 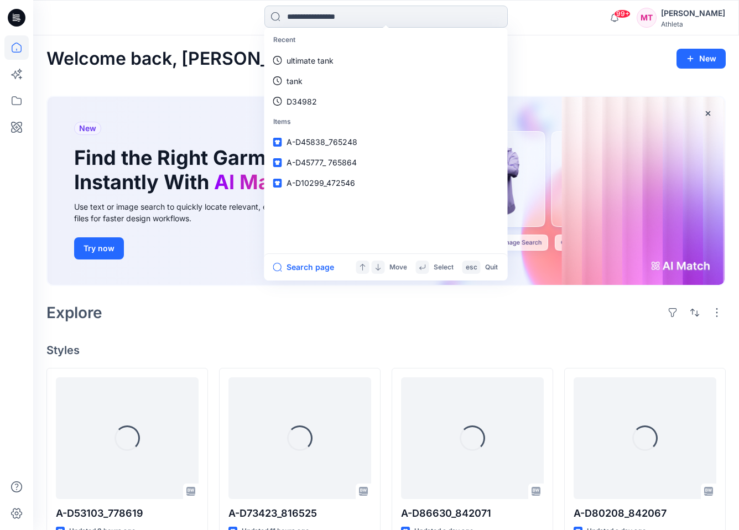 I want to click on p: Move, so click(x=398, y=267).